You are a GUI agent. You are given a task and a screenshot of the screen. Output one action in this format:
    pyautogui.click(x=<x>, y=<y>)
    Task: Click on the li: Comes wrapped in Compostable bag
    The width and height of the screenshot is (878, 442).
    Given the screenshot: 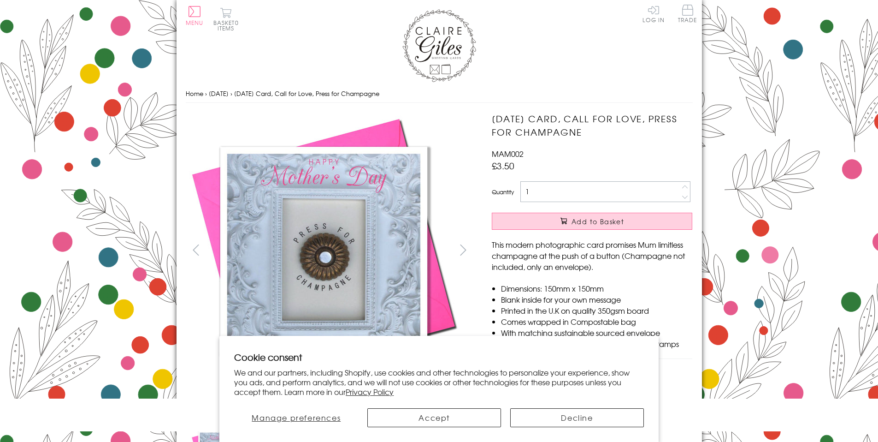 What is the action you would take?
    pyautogui.click(x=597, y=321)
    